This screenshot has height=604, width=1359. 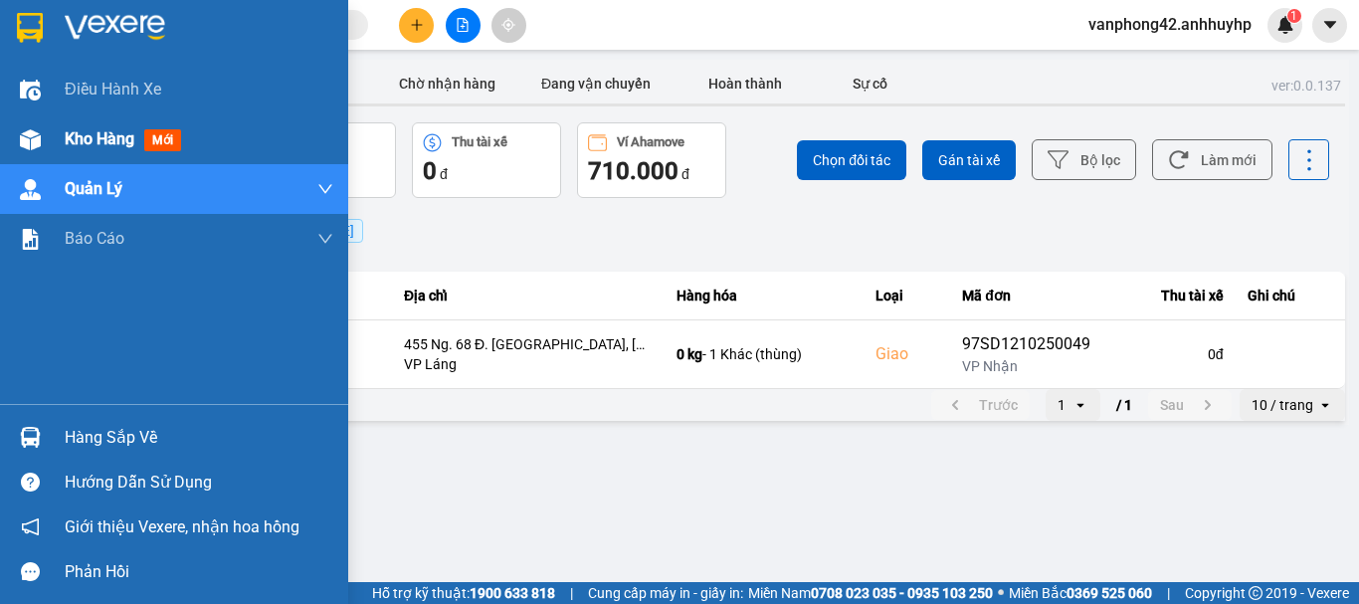 I want to click on span: notification, so click(x=30, y=526).